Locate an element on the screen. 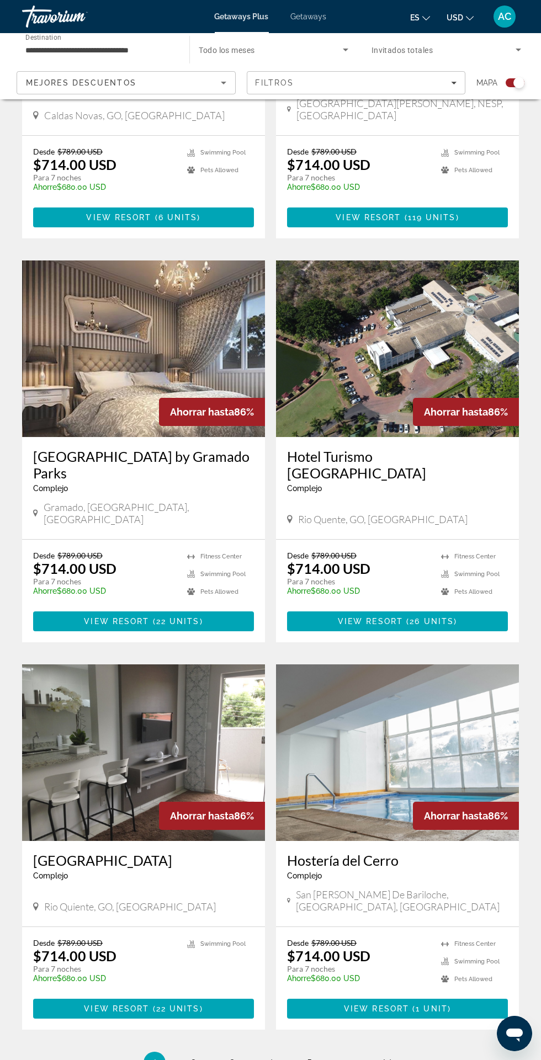 This screenshot has height=1060, width=541. span: es is located at coordinates (414, 18).